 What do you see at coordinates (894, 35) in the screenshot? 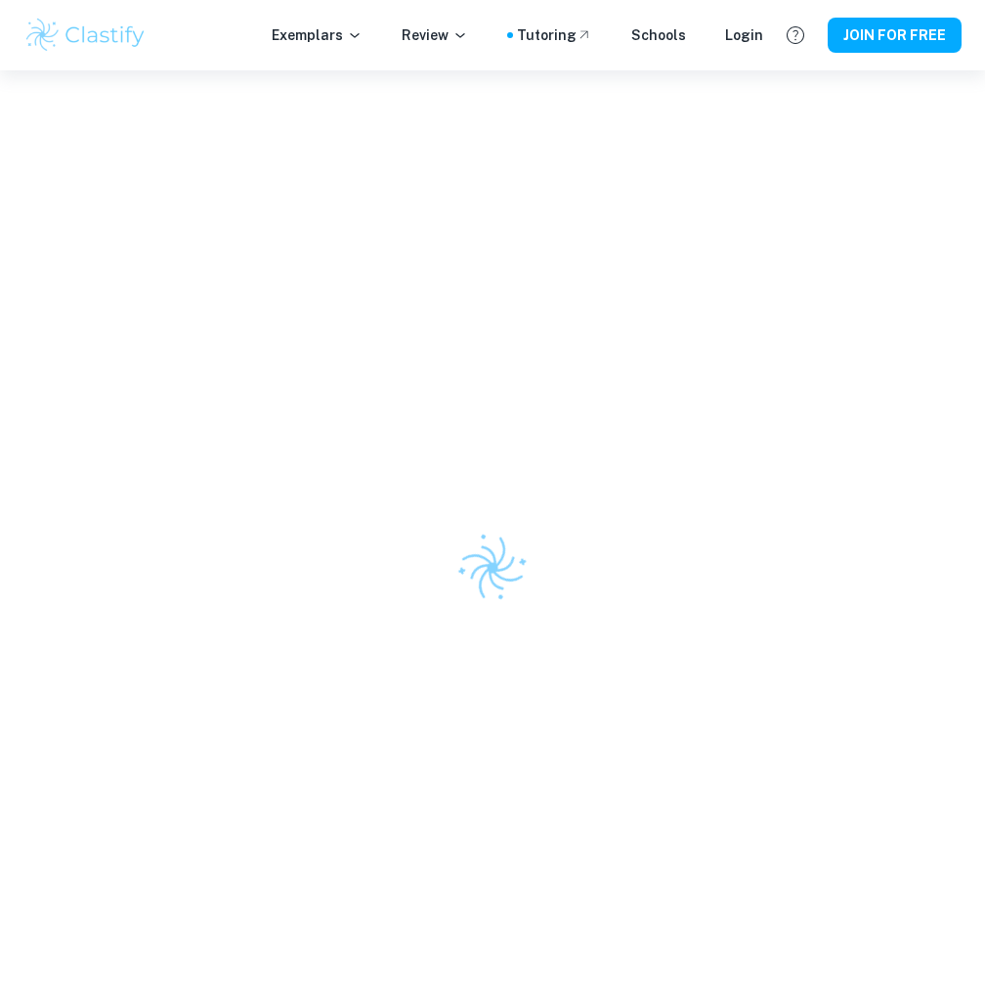
I see `button: JOIN FOR FREE` at bounding box center [894, 35].